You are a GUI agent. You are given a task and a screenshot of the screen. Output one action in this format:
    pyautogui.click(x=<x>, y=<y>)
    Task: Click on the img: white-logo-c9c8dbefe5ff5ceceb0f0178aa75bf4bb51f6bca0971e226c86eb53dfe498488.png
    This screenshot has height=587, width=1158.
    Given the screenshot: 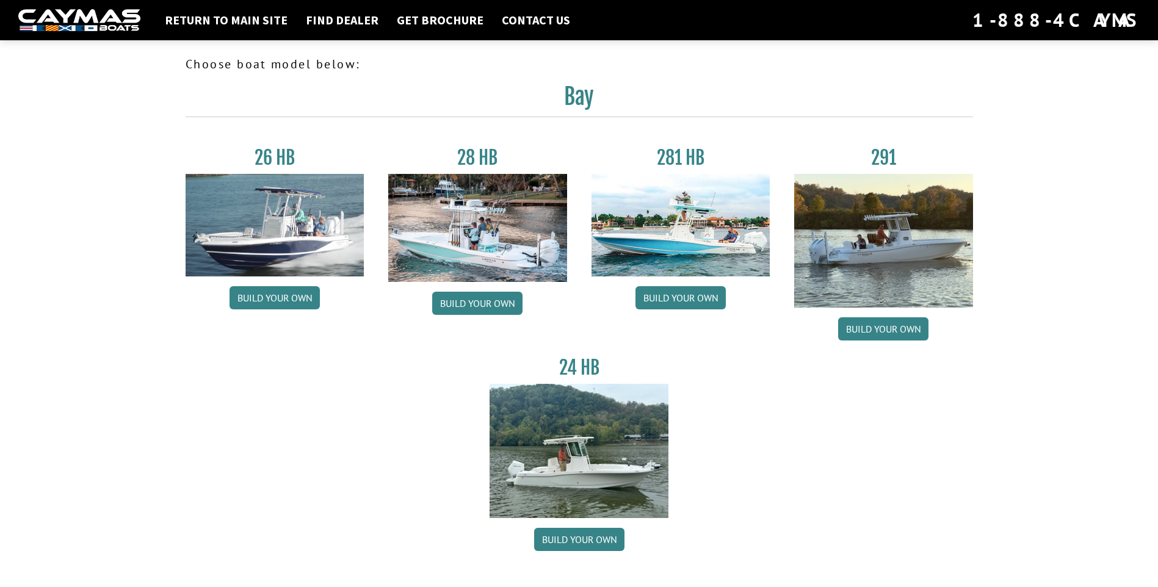 What is the action you would take?
    pyautogui.click(x=79, y=20)
    